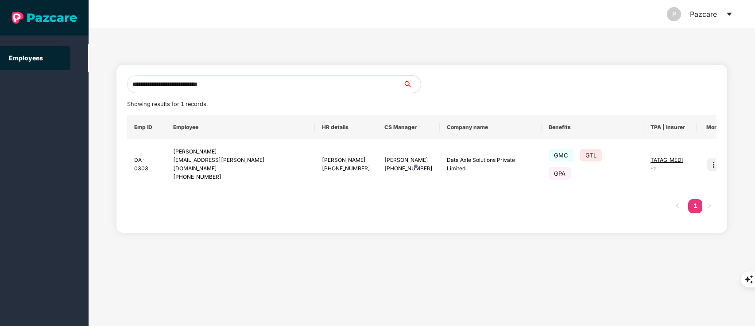  Describe the element at coordinates (678, 206) in the screenshot. I see `li: Previous Page` at that location.